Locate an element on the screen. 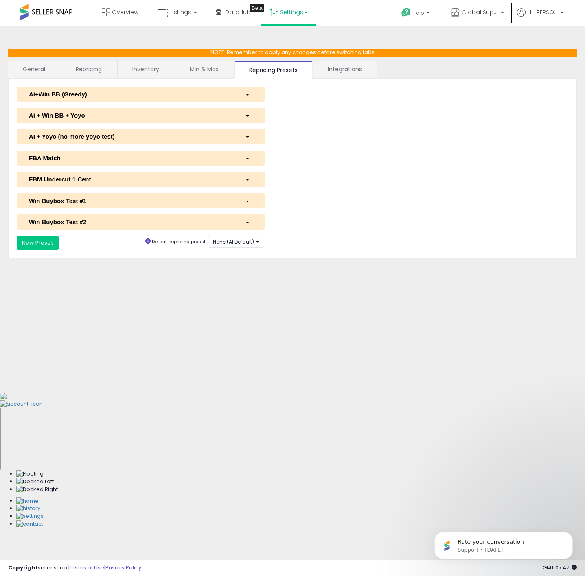 The width and height of the screenshot is (585, 576). a: Integrations is located at coordinates (345, 69).